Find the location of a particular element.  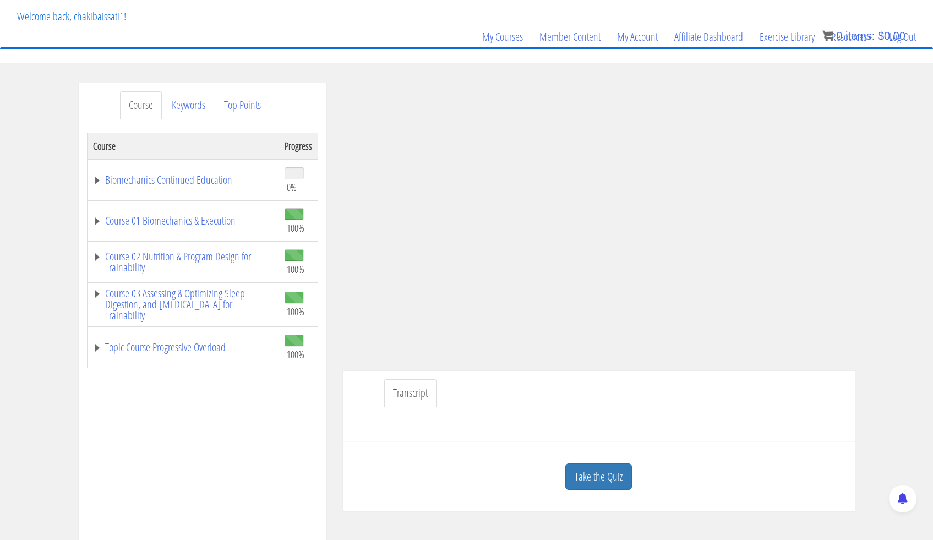

a: Transcript is located at coordinates (410, 393).